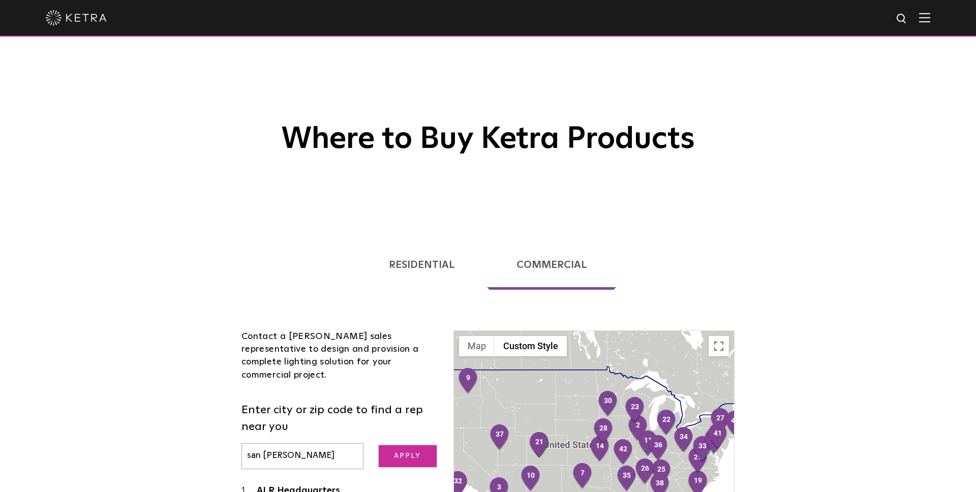 This screenshot has height=492, width=976. What do you see at coordinates (718, 437) in the screenshot?
I see `div: 41` at bounding box center [718, 437].